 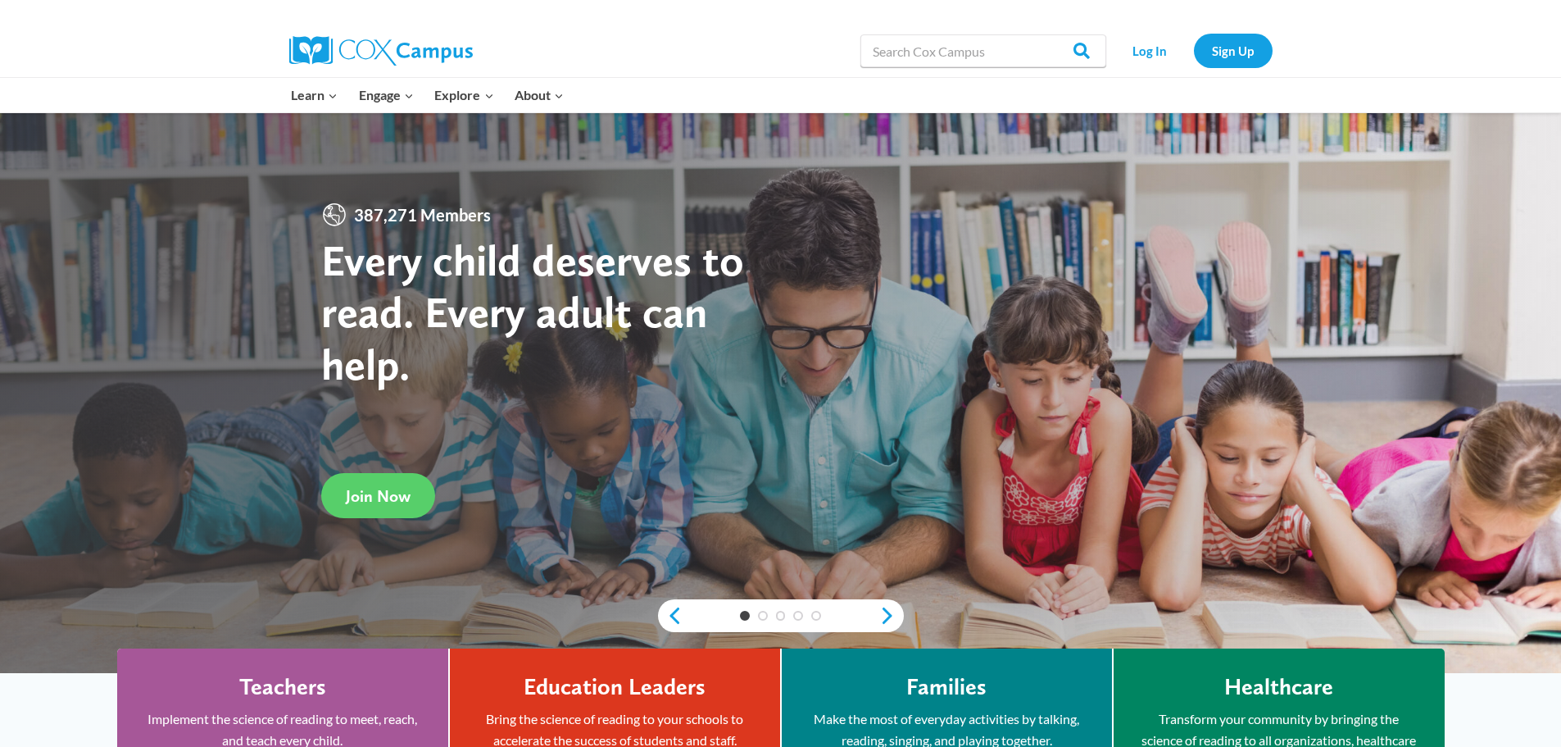 What do you see at coordinates (781, 616) in the screenshot?
I see `div: content slider buttons` at bounding box center [781, 616].